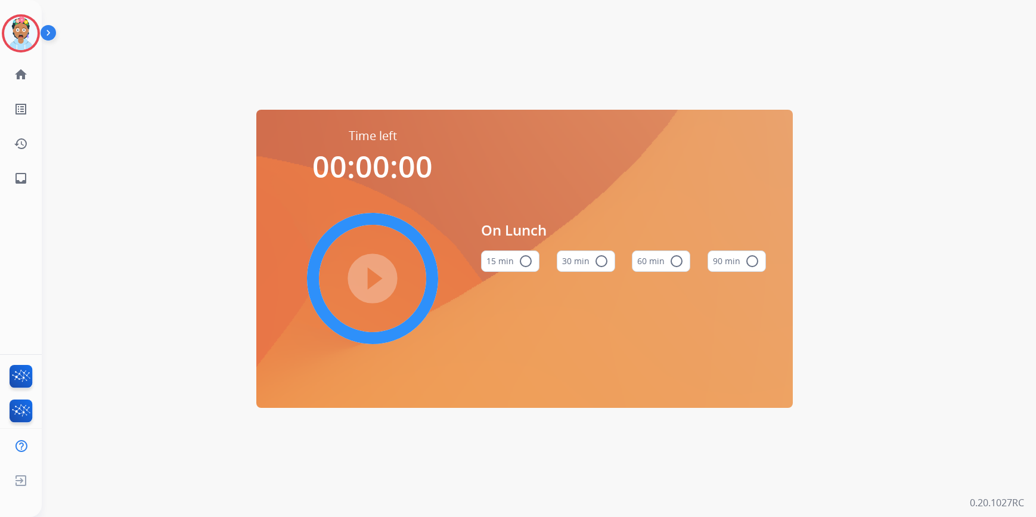 This screenshot has height=517, width=1036. Describe the element at coordinates (510, 261) in the screenshot. I see `button: 15 min` at that location.